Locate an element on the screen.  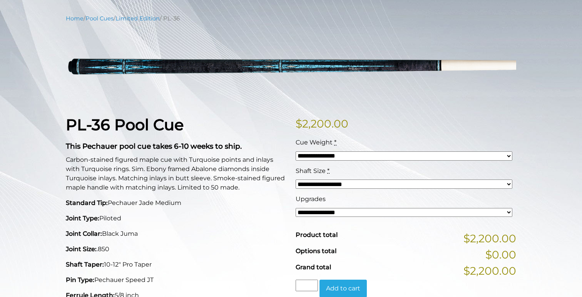
span: Shaft Size is located at coordinates (311, 170).